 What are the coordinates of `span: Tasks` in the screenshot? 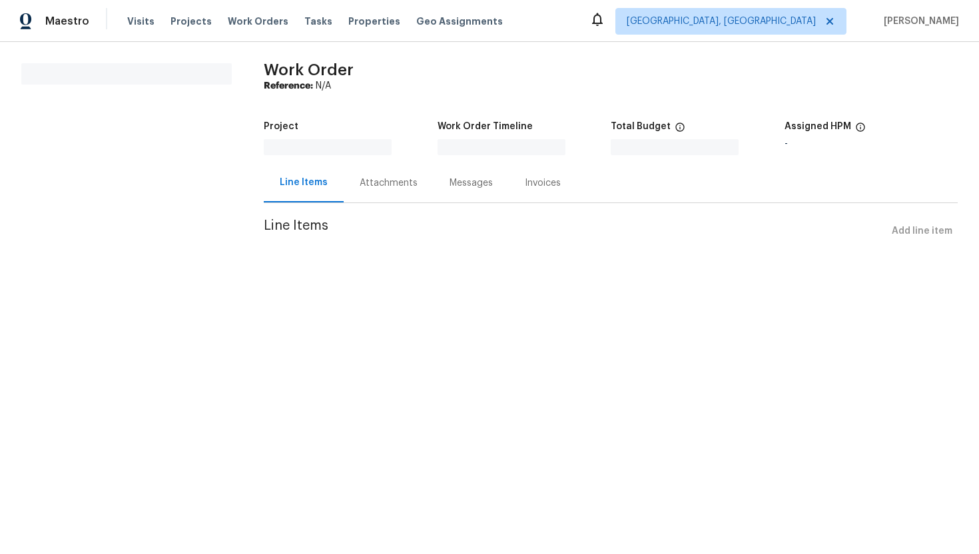 It's located at (318, 21).